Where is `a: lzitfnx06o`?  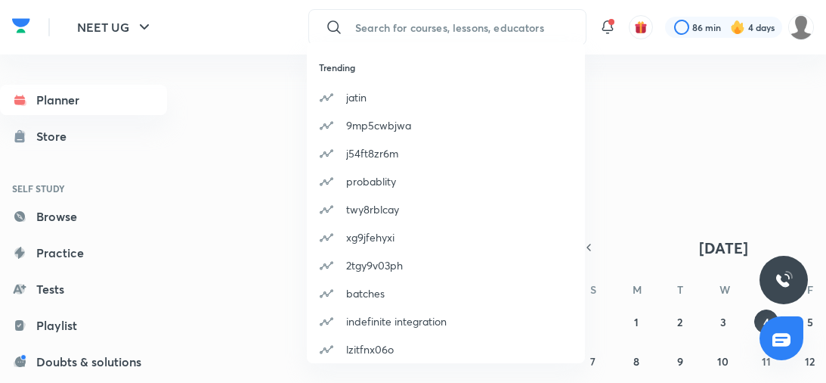 a: lzitfnx06o is located at coordinates (446, 348).